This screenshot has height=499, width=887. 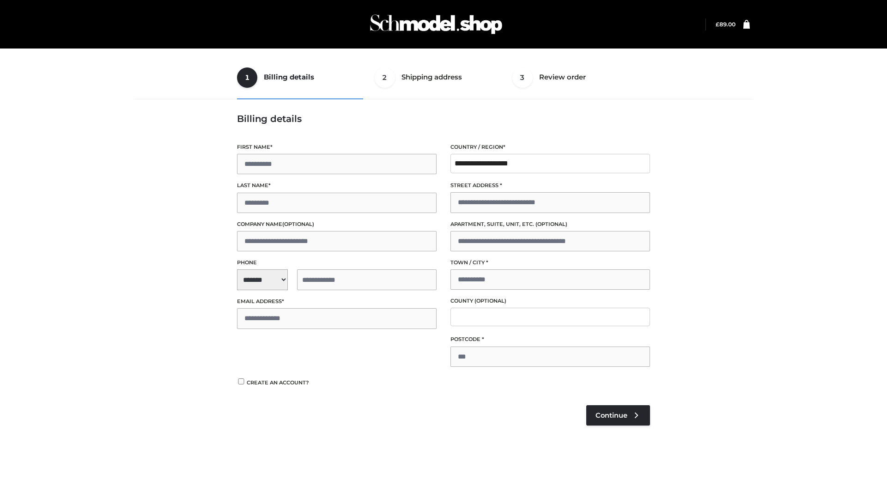 What do you see at coordinates (241, 381) in the screenshot?
I see `input: Create an account?` at bounding box center [241, 381].